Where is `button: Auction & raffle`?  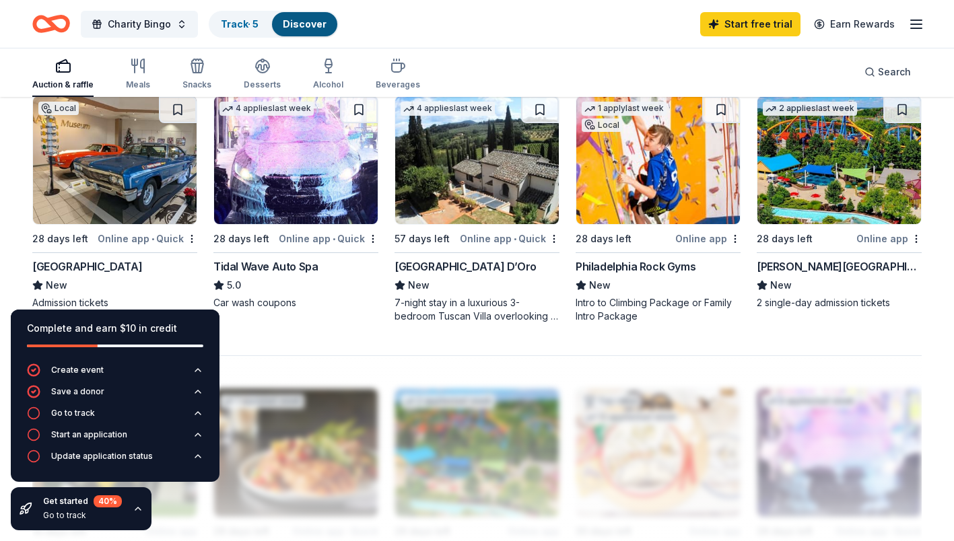 button: Auction & raffle is located at coordinates (63, 75).